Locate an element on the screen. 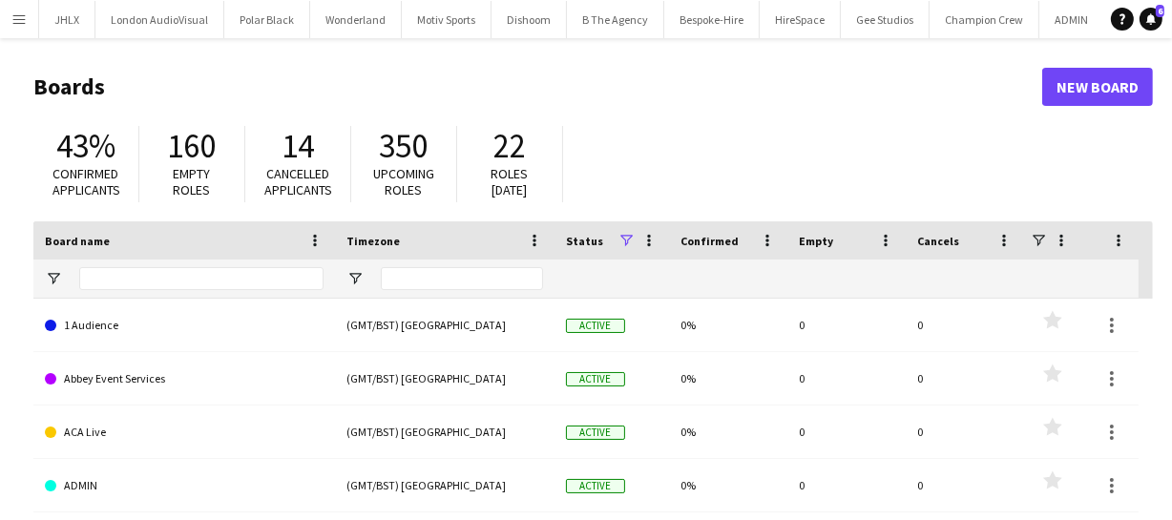  a: Abbey Event Services is located at coordinates (184, 379).